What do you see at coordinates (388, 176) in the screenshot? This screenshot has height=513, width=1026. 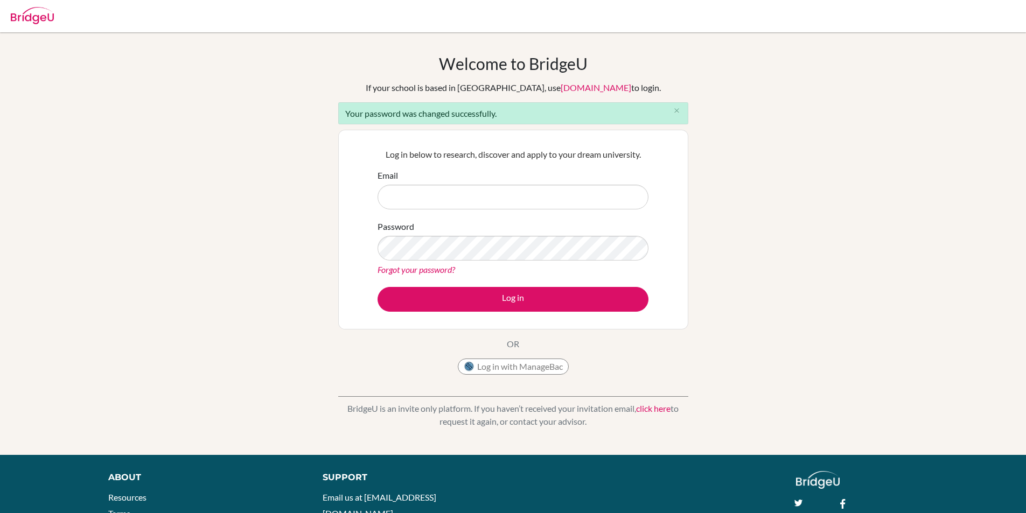 I see `label: Email` at bounding box center [388, 176].